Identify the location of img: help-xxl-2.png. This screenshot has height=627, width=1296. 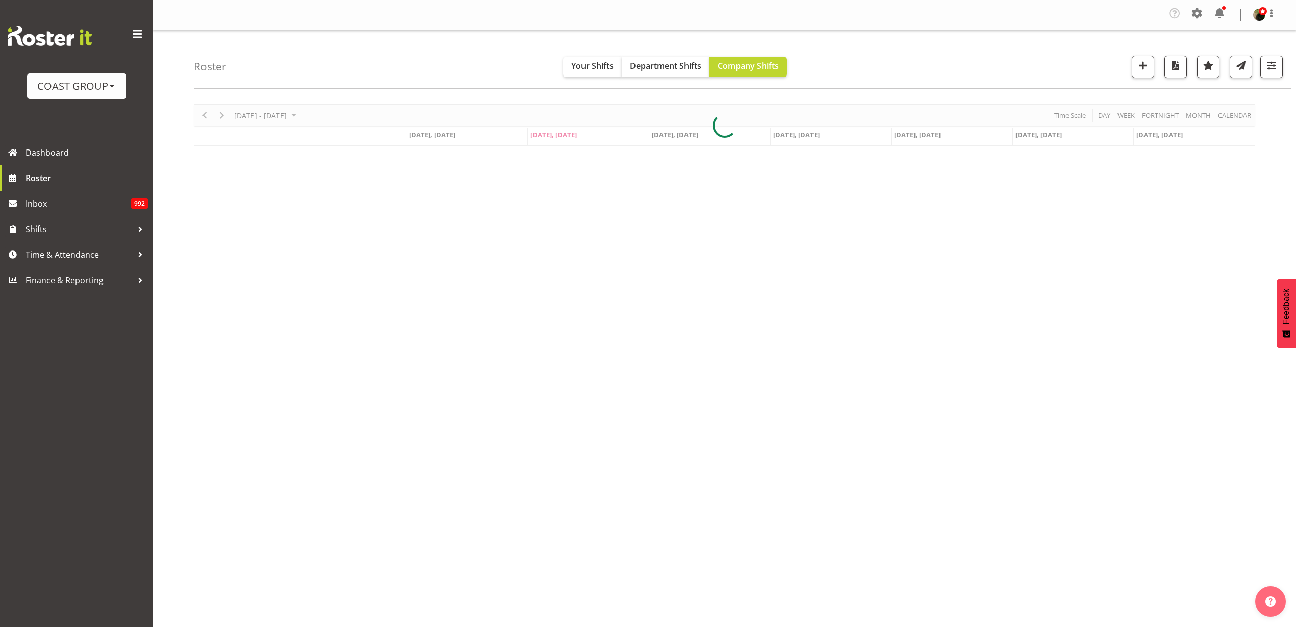
(1270, 601).